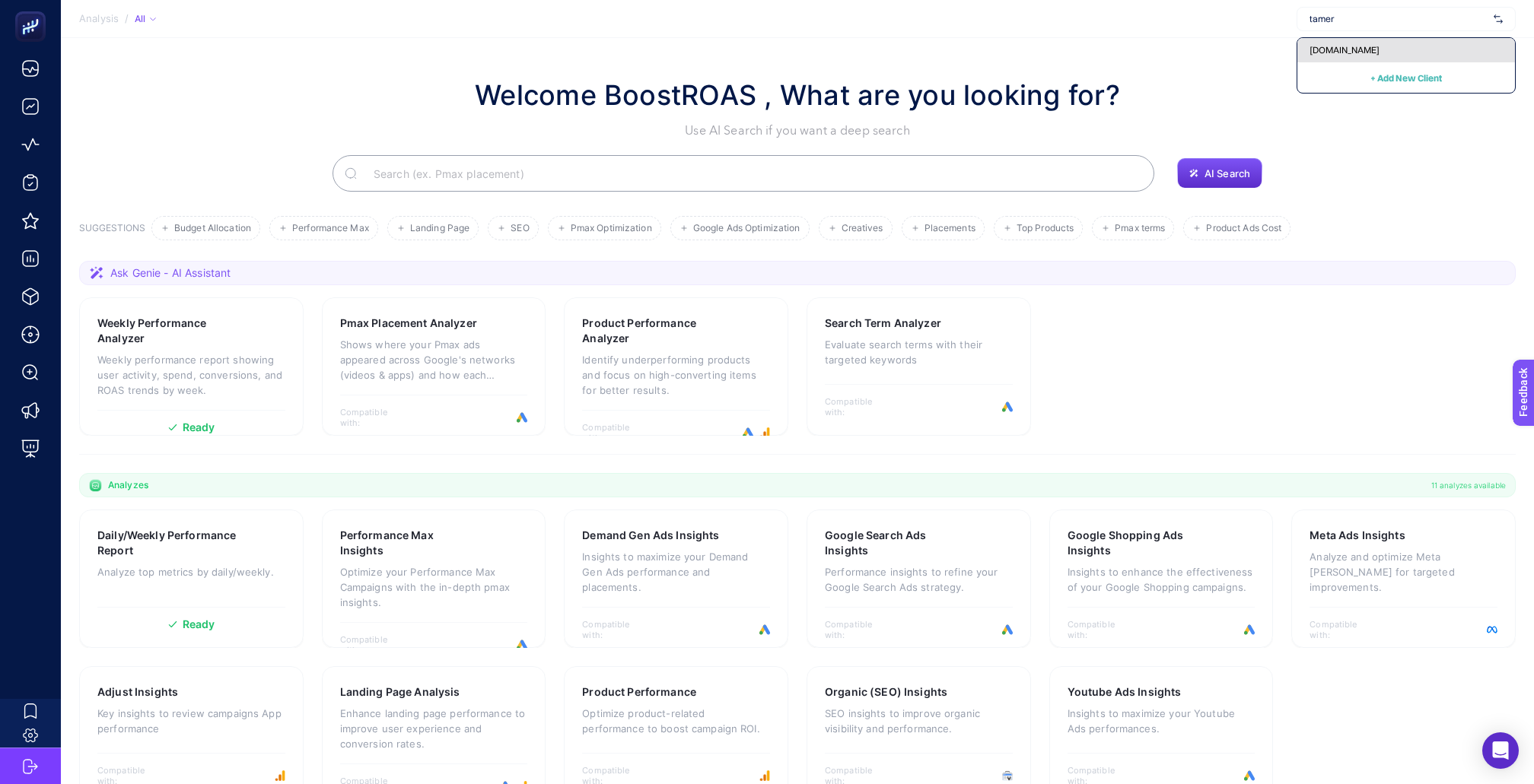  What do you see at coordinates (1045, 228) in the screenshot?
I see `span: Top Products` at bounding box center [1045, 228].